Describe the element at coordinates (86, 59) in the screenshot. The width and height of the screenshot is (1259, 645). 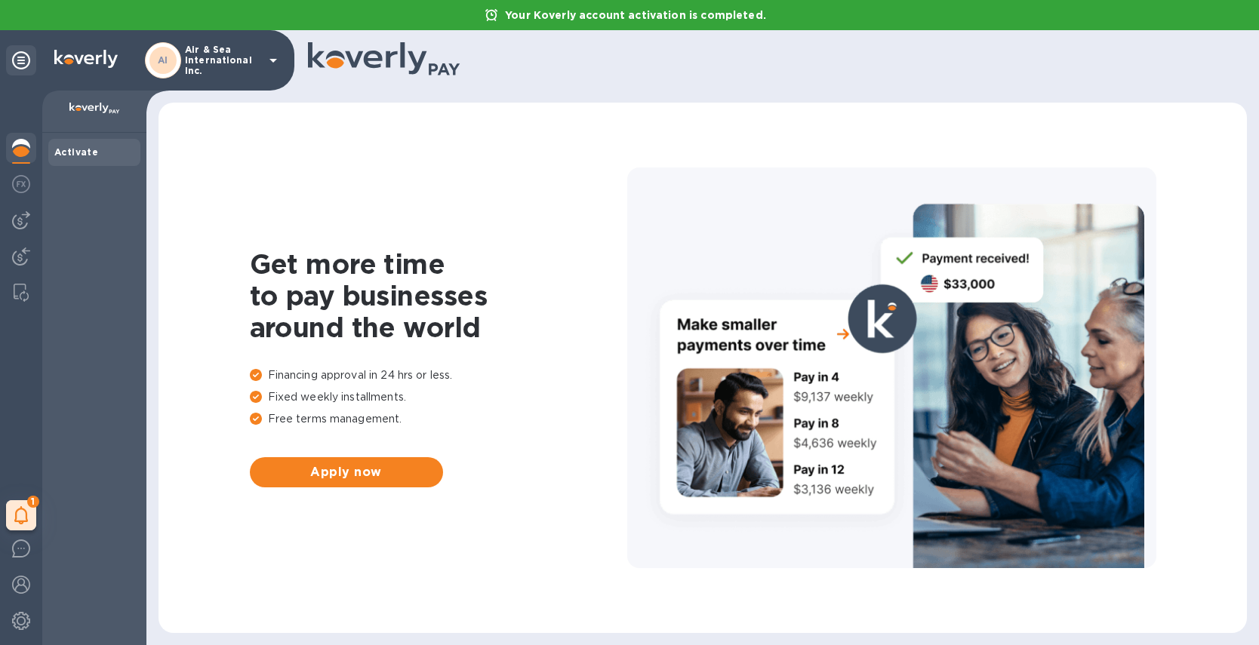
I see `img: Logo` at that location.